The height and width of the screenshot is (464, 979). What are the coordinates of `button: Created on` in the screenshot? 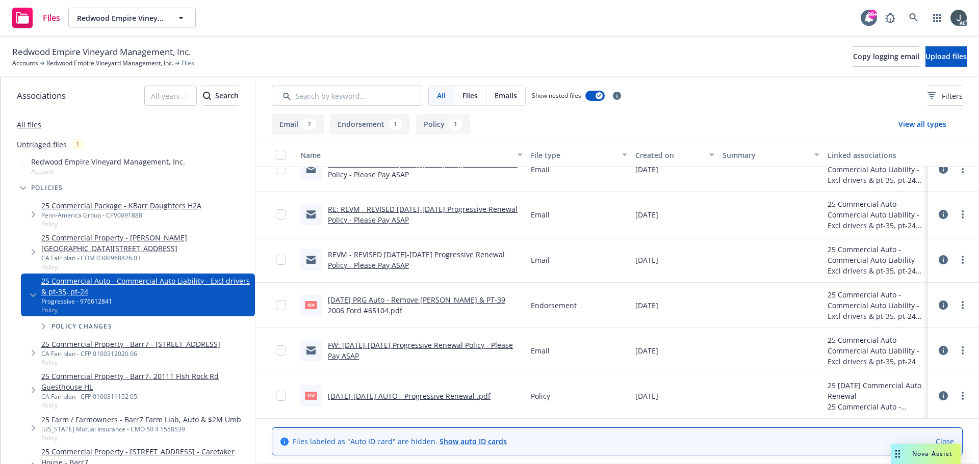 It's located at (674, 155).